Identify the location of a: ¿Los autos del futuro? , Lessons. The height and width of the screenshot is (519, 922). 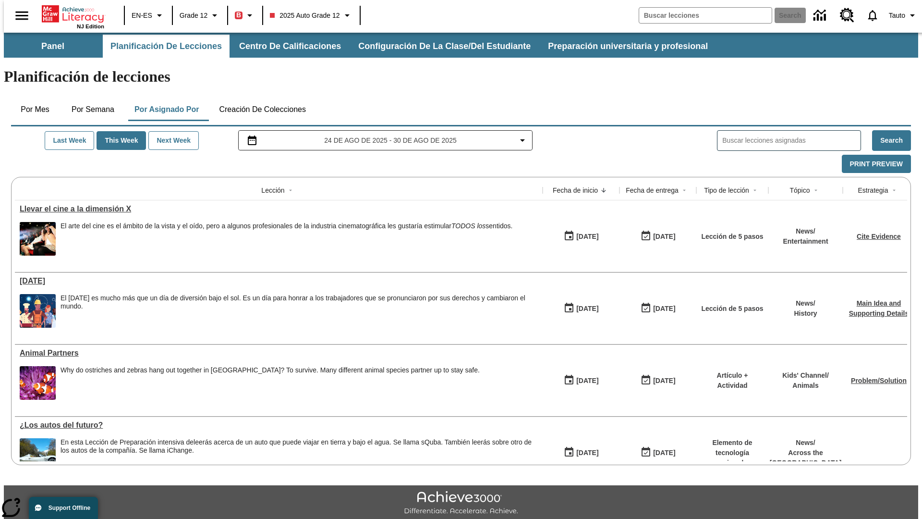
(279, 425).